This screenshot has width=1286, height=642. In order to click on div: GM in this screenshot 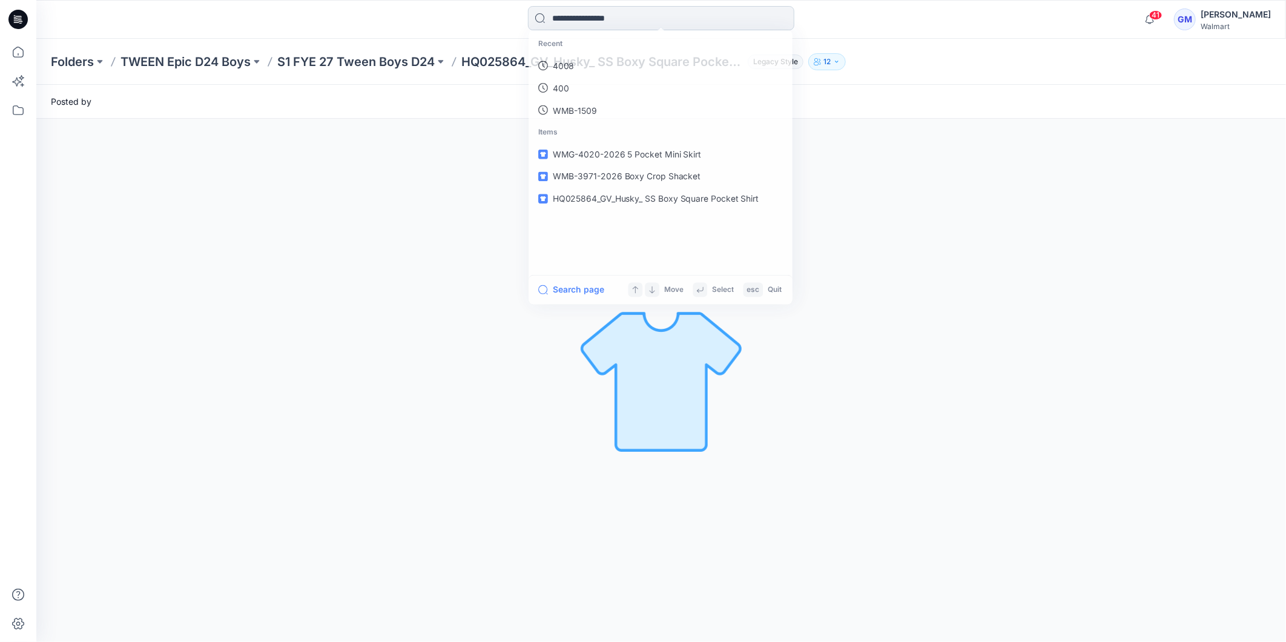, I will do `click(1185, 19)`.